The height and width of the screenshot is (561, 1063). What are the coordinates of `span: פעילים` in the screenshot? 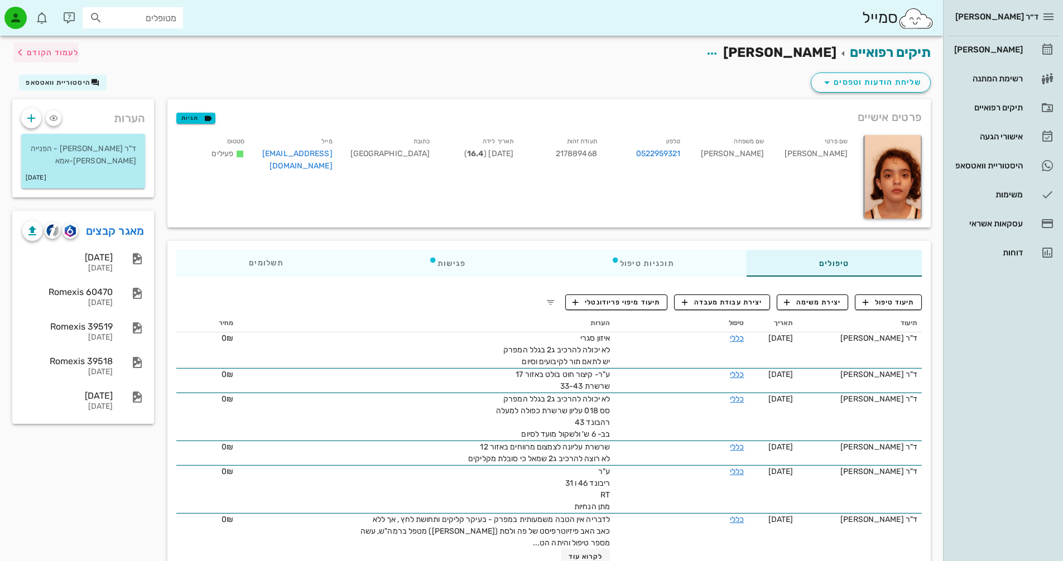 It's located at (222, 153).